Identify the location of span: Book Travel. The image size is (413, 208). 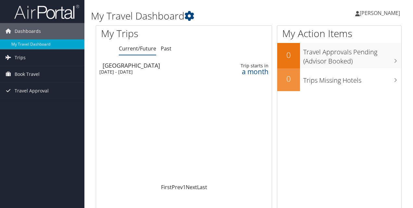
(27, 74).